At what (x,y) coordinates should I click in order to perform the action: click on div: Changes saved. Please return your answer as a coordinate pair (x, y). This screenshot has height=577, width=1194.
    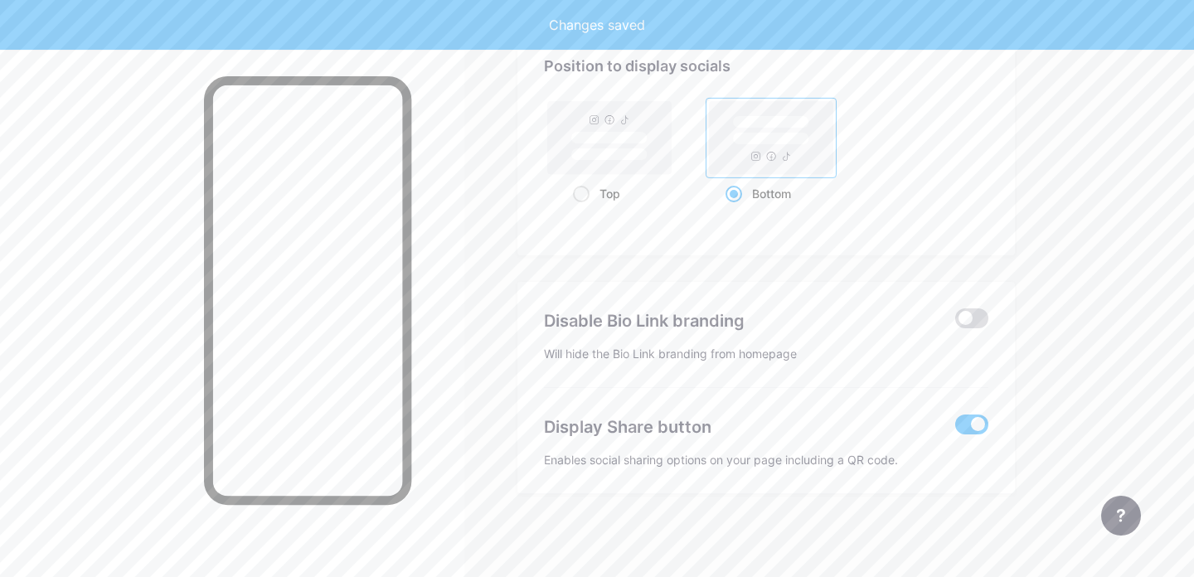
    Looking at the image, I should click on (597, 25).